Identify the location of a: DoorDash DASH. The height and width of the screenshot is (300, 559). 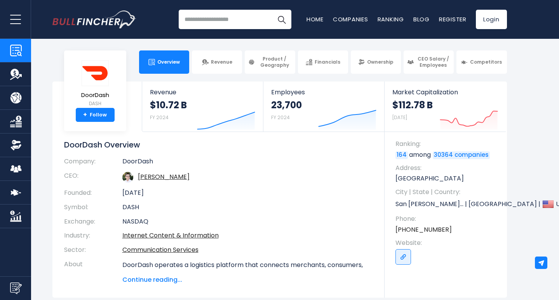
(95, 84).